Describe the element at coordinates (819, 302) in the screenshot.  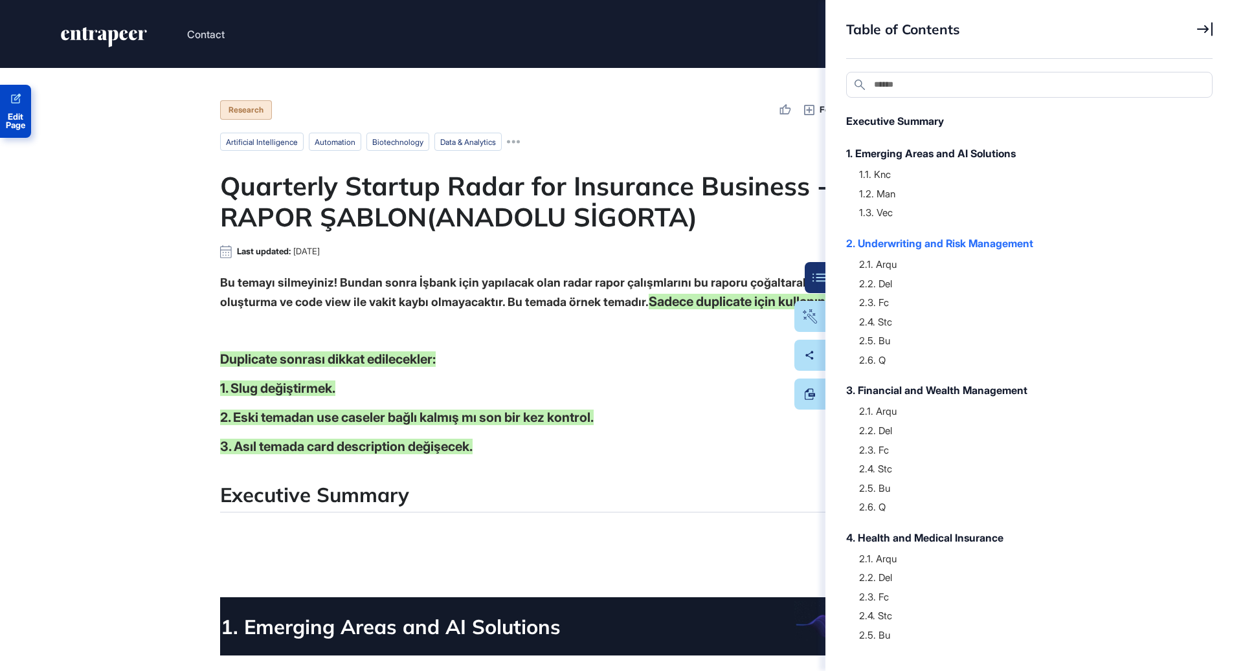
I see `span: Sadece duplicate için kullanın. İçinde düzeltme yapmayın.` at that location.